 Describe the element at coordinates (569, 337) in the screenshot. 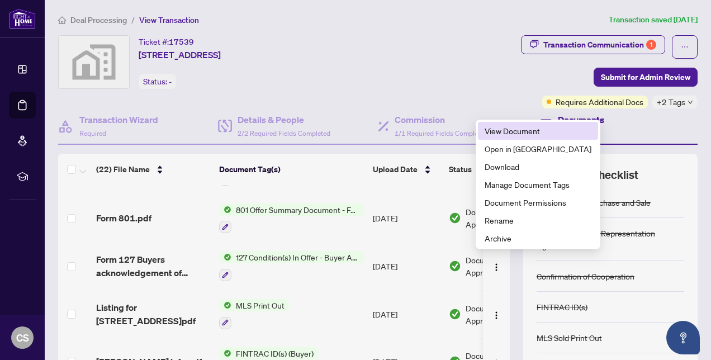

I see `div: MLS Sold Print Out` at that location.